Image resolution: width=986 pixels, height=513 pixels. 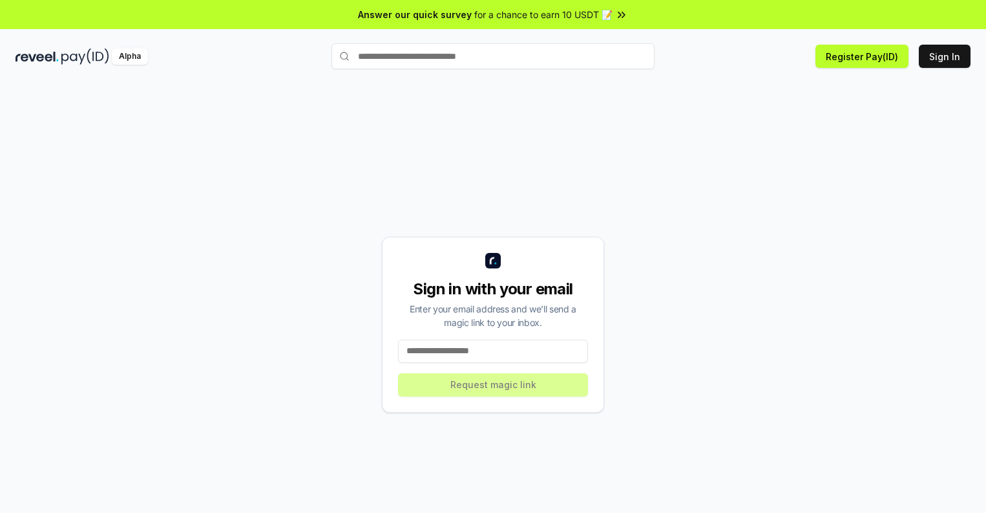 I want to click on button: Sign In, so click(x=945, y=56).